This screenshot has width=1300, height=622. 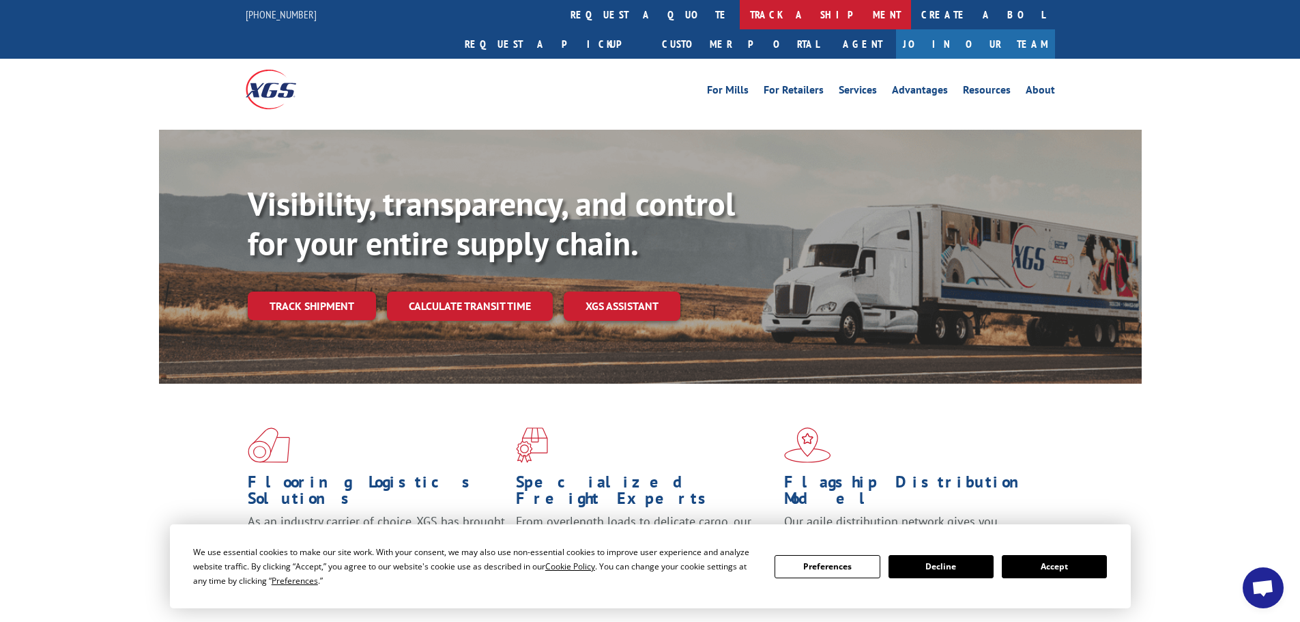 What do you see at coordinates (794, 92) in the screenshot?
I see `a: For Retailers` at bounding box center [794, 92].